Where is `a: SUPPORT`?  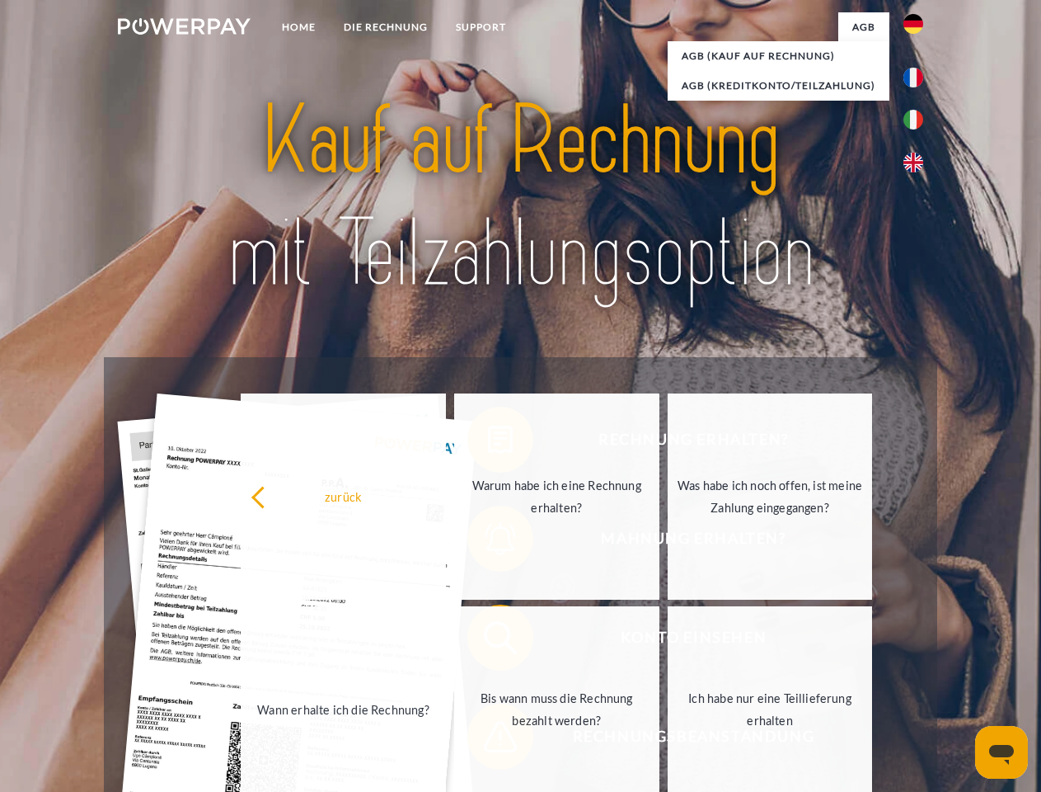 a: SUPPORT is located at coordinates (481, 27).